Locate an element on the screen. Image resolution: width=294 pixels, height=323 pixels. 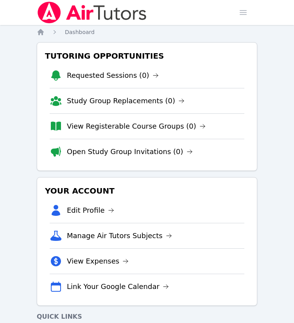
span: Dashboard is located at coordinates (80, 32).